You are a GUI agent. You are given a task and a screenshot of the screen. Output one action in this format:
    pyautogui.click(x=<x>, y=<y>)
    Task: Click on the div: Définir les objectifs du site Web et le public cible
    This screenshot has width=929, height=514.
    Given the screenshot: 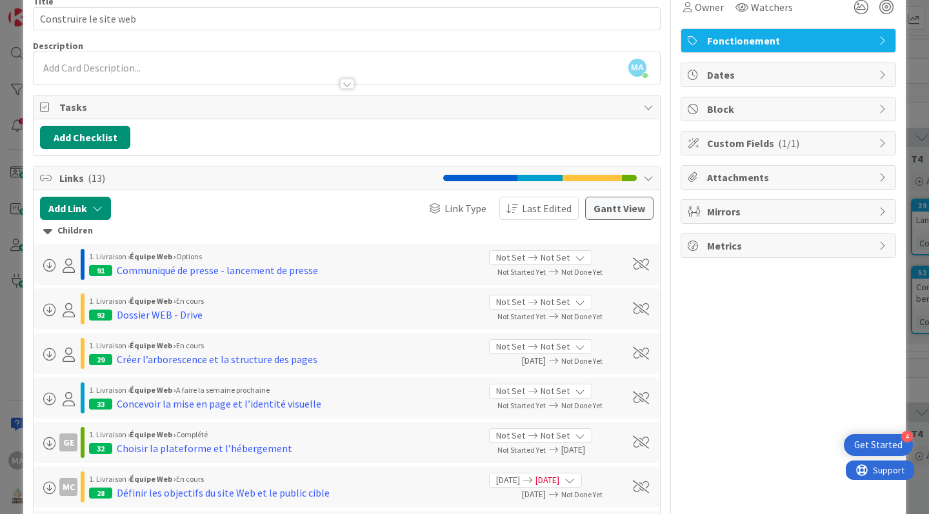 What is the action you would take?
    pyautogui.click(x=223, y=493)
    